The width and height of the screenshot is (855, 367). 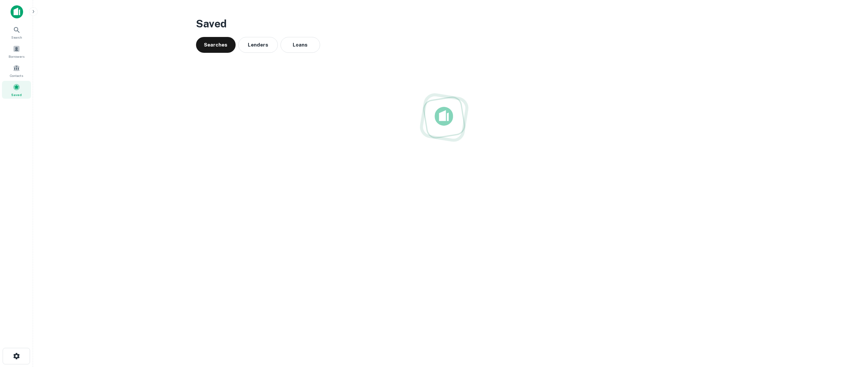 I want to click on div: Borrowers, so click(x=17, y=52).